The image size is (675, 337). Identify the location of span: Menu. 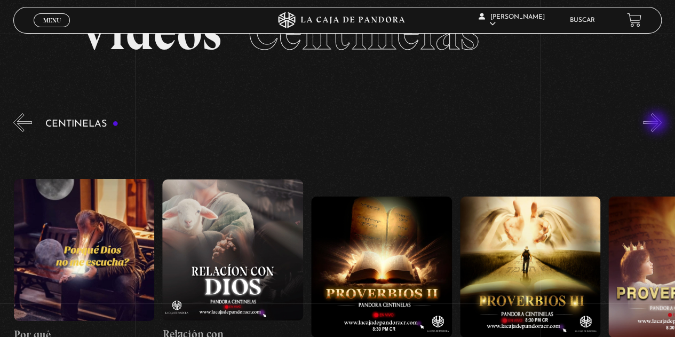
(52, 20).